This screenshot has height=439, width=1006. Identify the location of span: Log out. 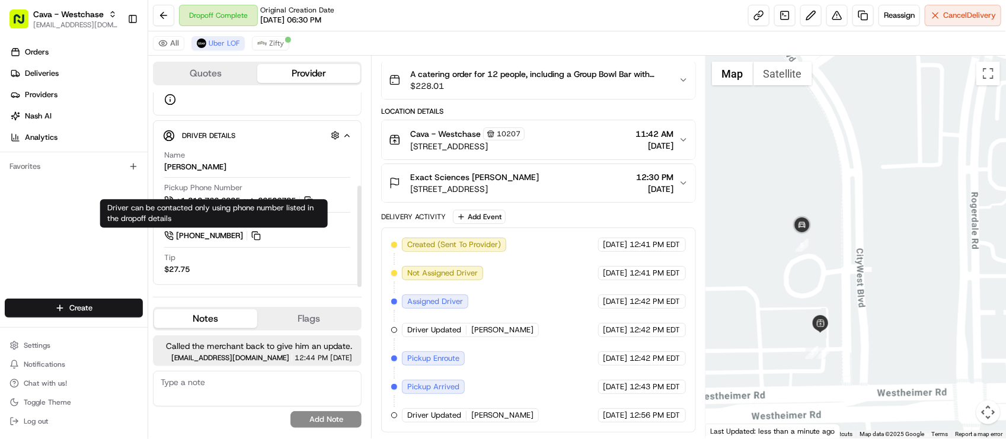
(36, 422).